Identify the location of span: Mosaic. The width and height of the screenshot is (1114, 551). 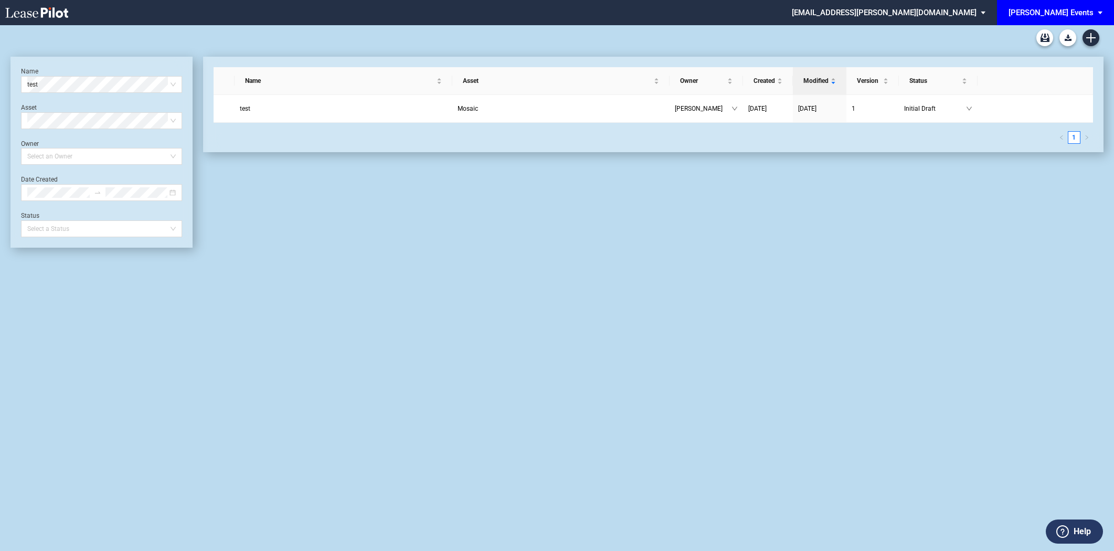
(468, 109).